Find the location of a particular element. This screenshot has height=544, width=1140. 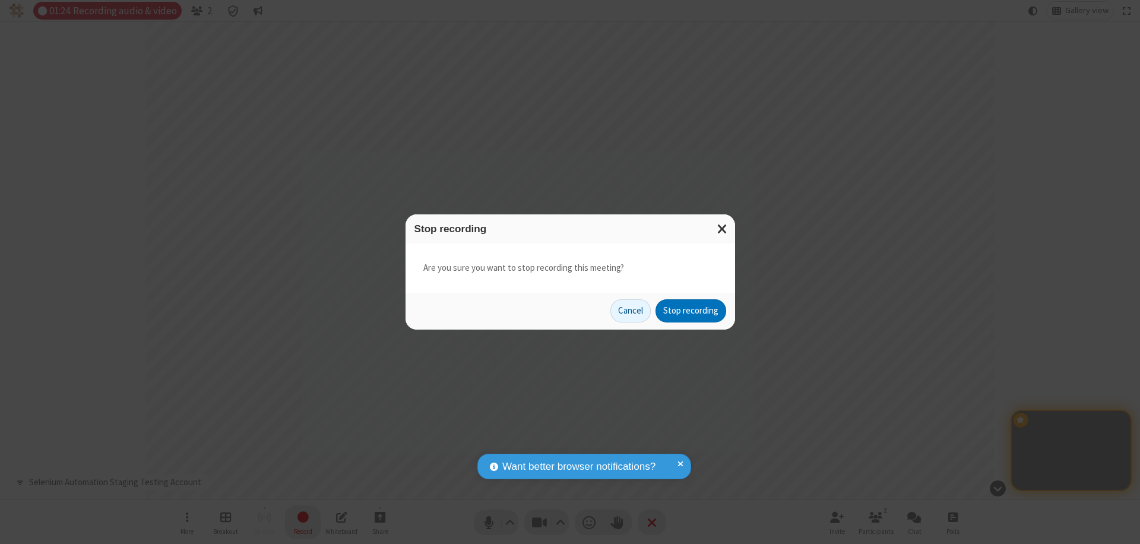

button: Close modal is located at coordinates (723, 229).